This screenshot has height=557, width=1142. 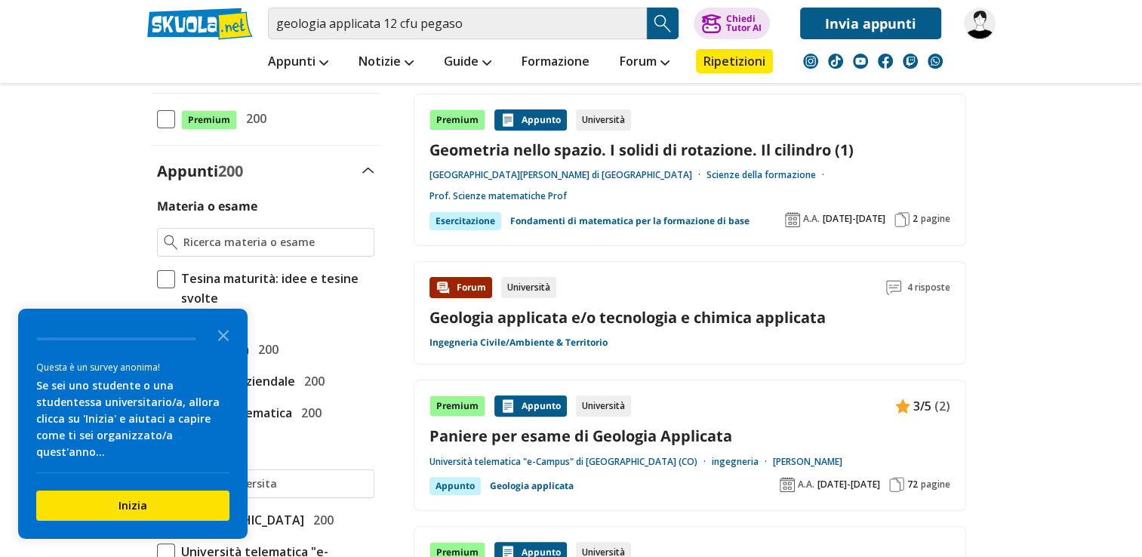 I want to click on div: Questa è un survey anonima!, so click(x=133, y=367).